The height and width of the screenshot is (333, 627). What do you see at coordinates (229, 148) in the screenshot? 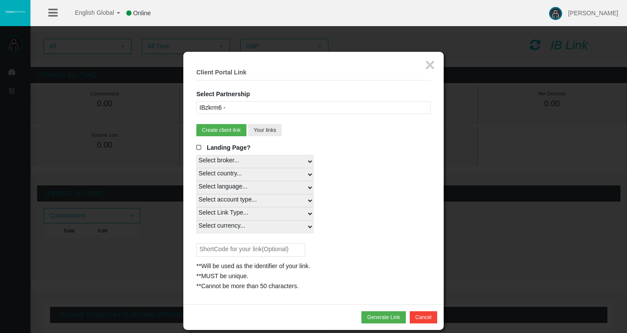
I see `span: Landing Page?` at bounding box center [229, 148].